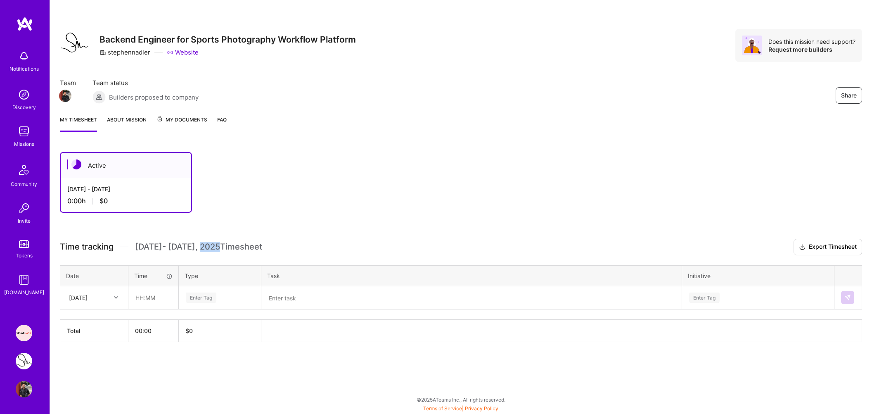 The image size is (872, 414). What do you see at coordinates (154, 97) in the screenshot?
I see `span: Builders proposed to company` at bounding box center [154, 97].